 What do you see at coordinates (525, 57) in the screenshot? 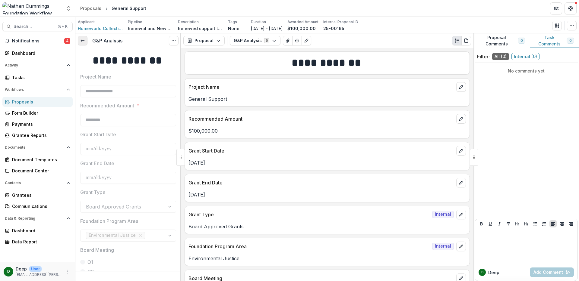
I see `span: Internal ( 0 )` at bounding box center [525, 57].